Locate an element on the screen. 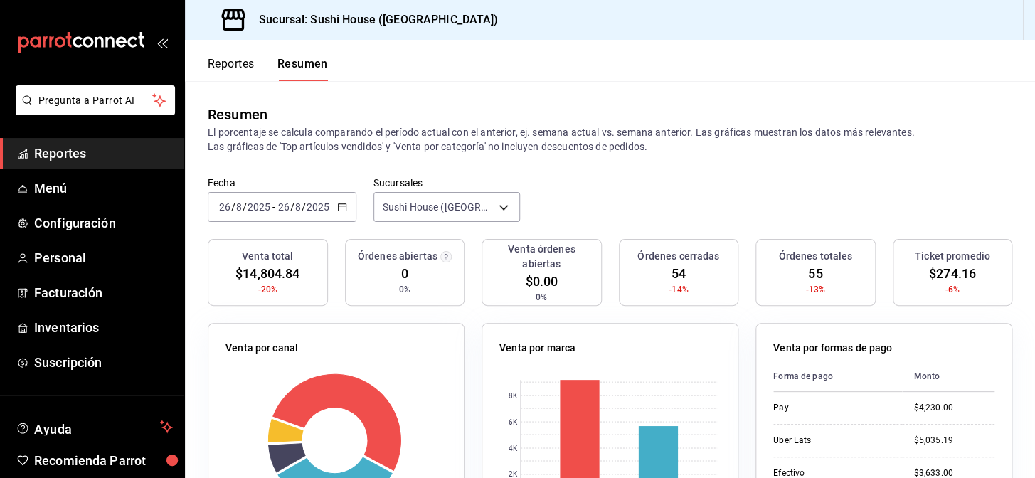 Image resolution: width=1035 pixels, height=478 pixels. div: Uber Eats is located at coordinates (832, 440).